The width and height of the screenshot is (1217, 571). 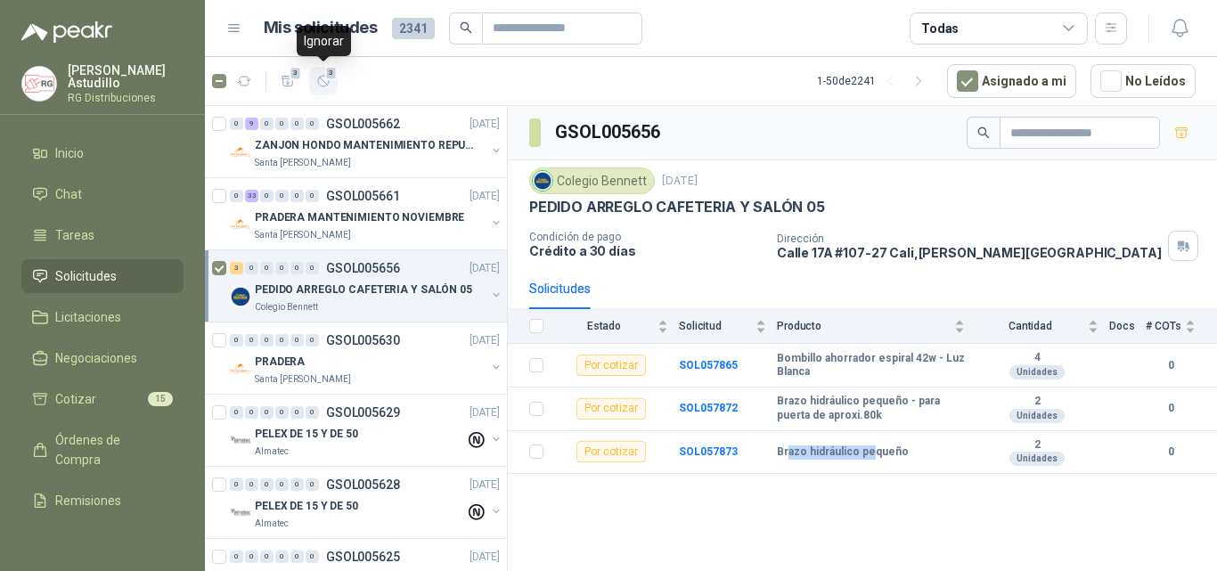 What do you see at coordinates (126, 98) in the screenshot?
I see `p: RG Distribuciones` at bounding box center [126, 98].